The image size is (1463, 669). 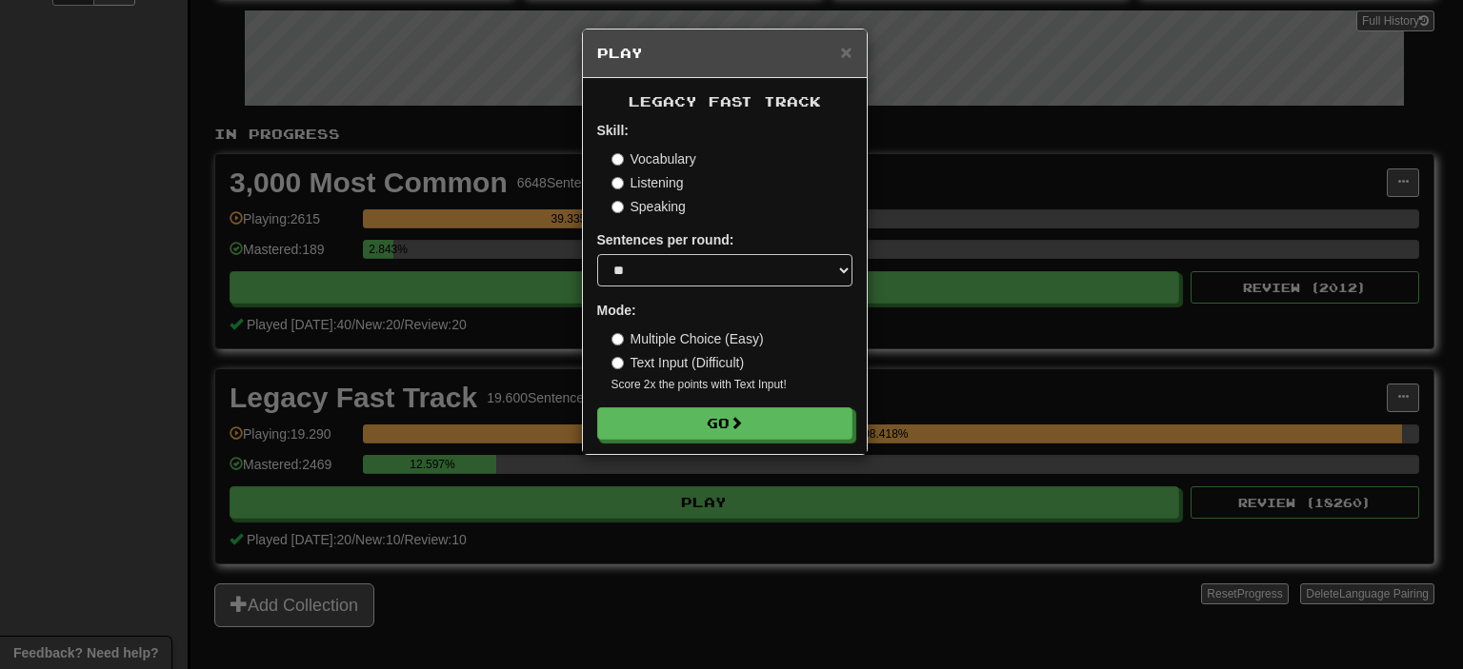 I want to click on span: Legacy Fast Track, so click(x=725, y=101).